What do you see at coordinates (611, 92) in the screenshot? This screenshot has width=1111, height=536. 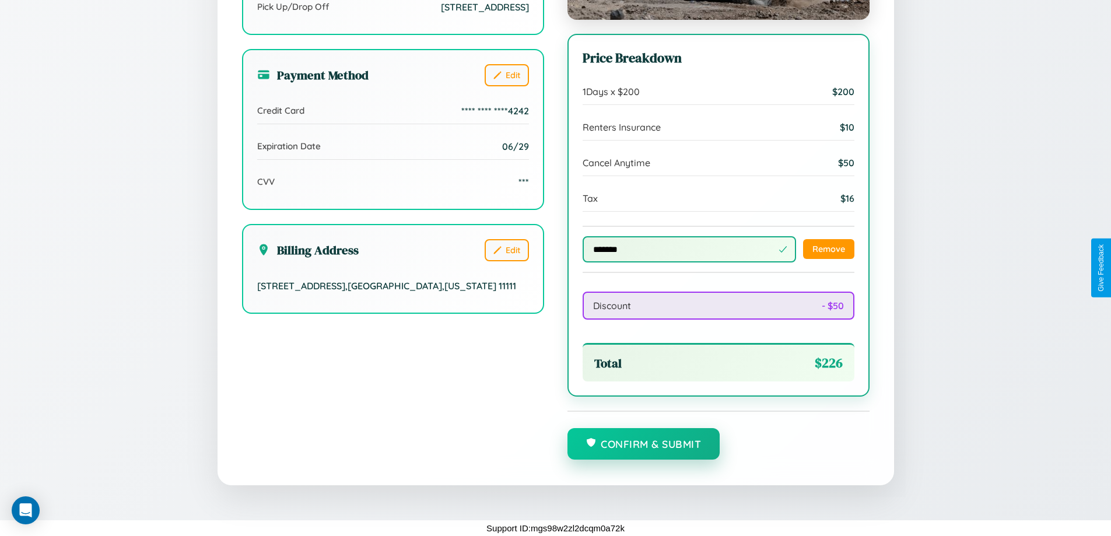 I see `span: 1 Days x $ 200` at bounding box center [611, 92].